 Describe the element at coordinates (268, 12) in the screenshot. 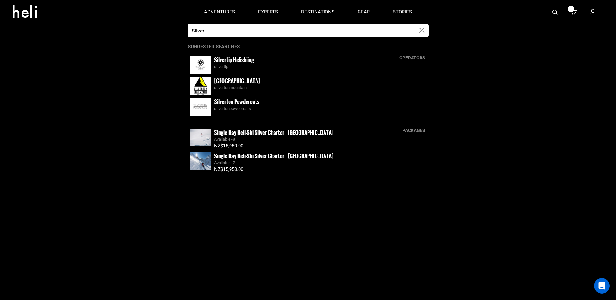

I see `p: experts` at that location.